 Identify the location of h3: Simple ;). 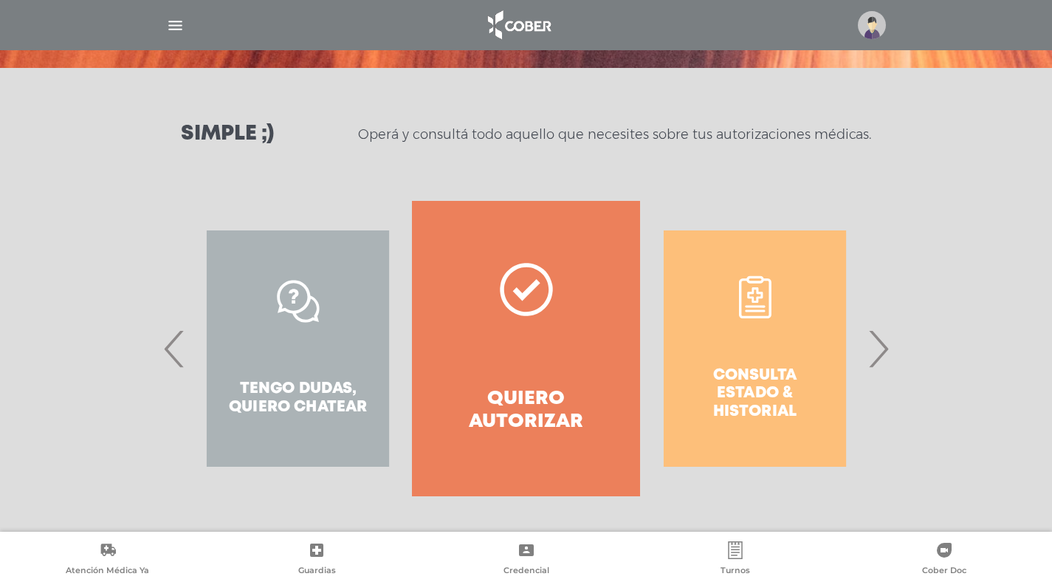
(227, 134).